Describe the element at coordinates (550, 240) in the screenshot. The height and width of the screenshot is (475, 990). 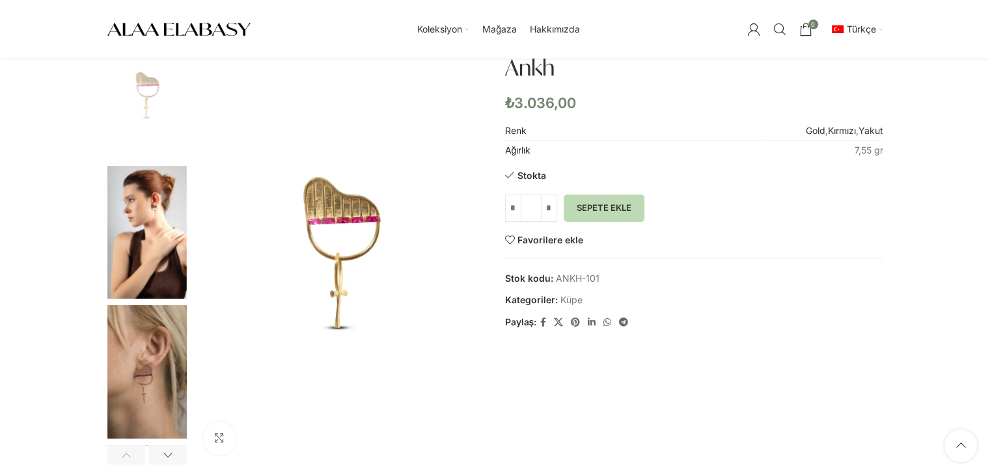
I see `span: Favorilere ekle` at that location.